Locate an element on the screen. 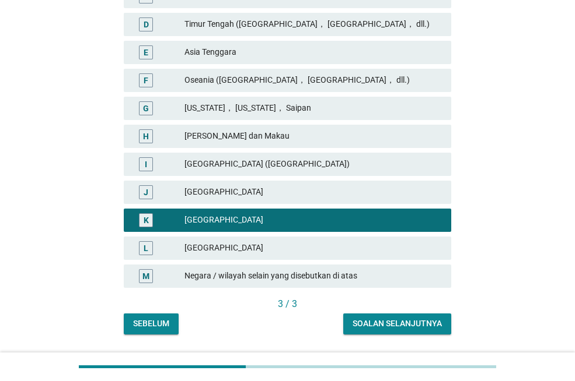  div: F is located at coordinates (146, 80).